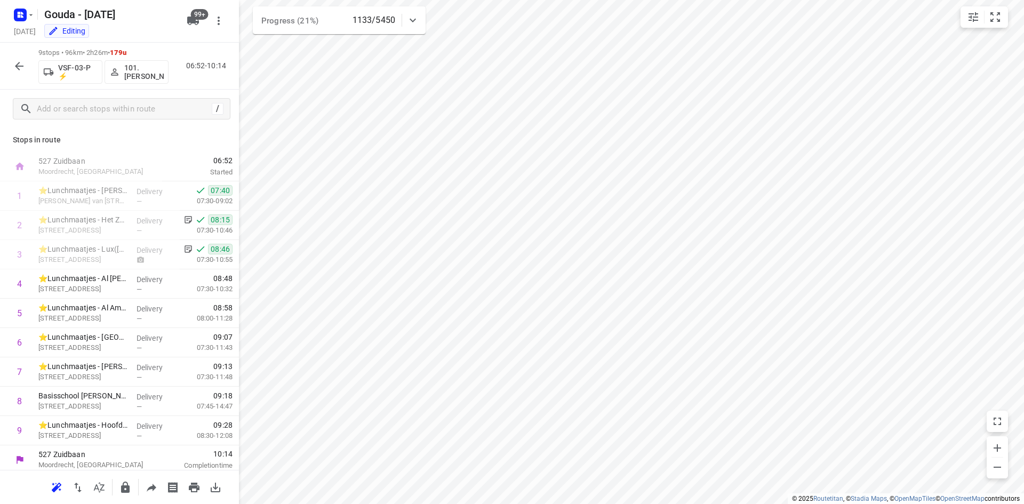  Describe the element at coordinates (104, 53) in the screenshot. I see `p: 9 stops • 96km • 2h26m` at that location.